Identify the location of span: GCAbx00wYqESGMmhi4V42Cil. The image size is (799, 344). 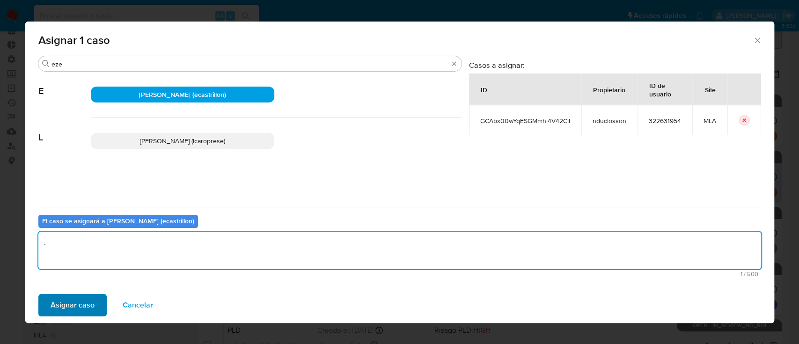
(525, 121).